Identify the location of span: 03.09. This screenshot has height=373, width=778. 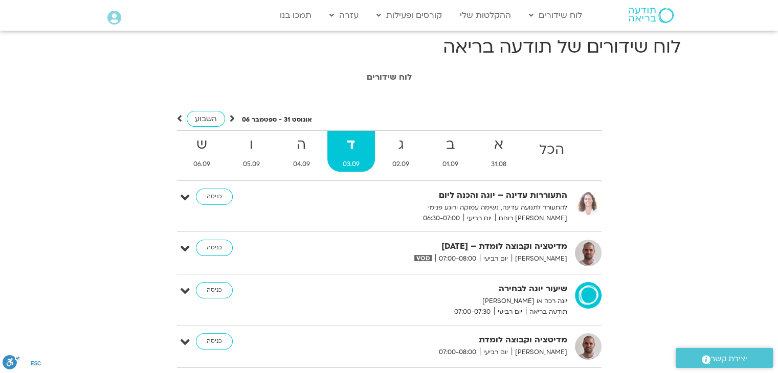
(351, 164).